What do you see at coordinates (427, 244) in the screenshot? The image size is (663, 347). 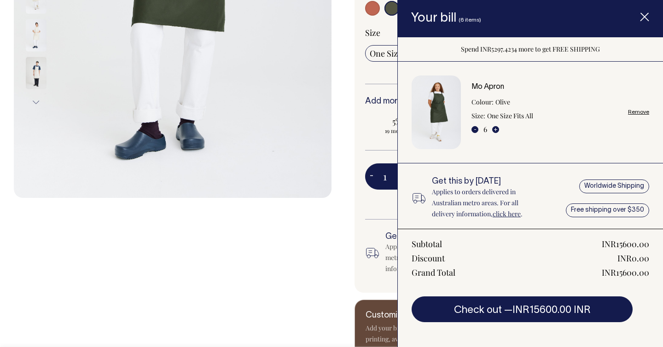 I see `div: Subtotal` at bounding box center [427, 244].